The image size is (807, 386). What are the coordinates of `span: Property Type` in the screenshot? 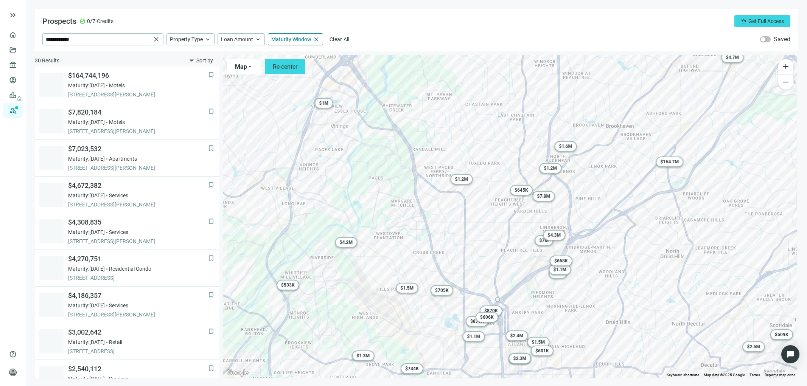 It's located at (186, 39).